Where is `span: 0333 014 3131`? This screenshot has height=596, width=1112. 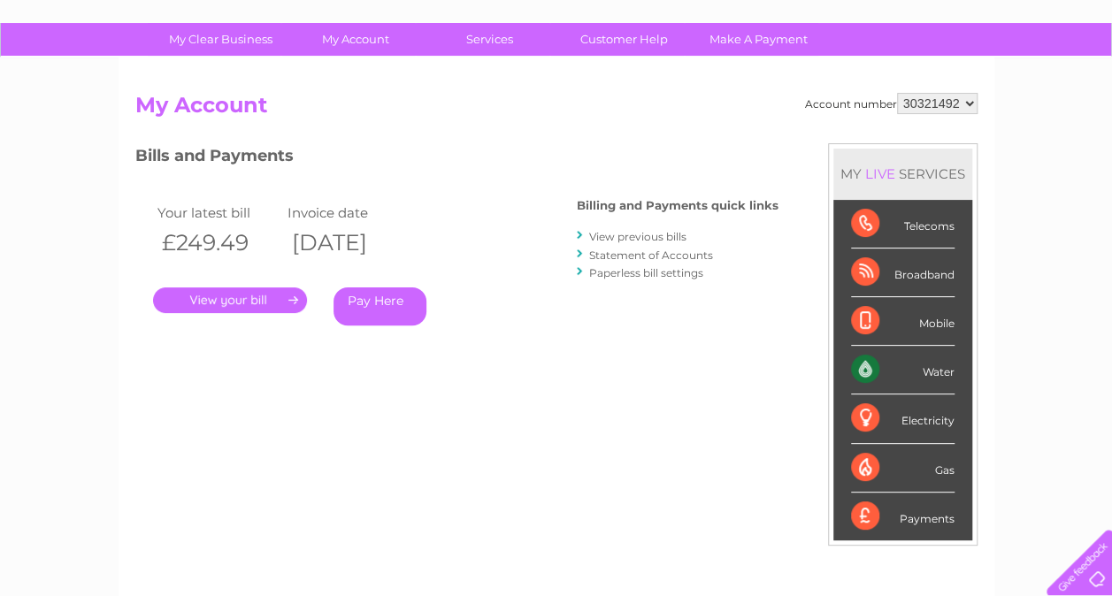 span: 0333 014 3131 is located at coordinates (840, 19).